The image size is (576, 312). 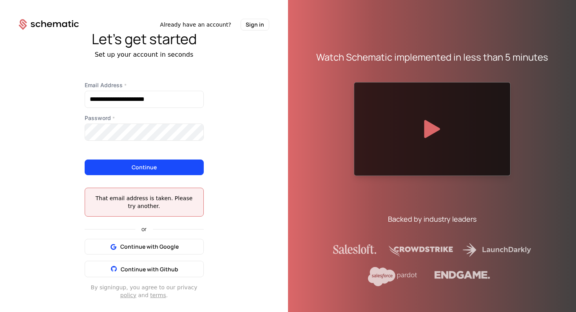 I want to click on button: Continue with Github, so click(x=144, y=269).